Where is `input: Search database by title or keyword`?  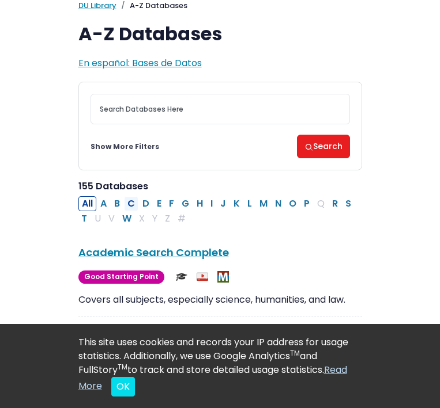
input: Search database by title or keyword is located at coordinates (220, 109).